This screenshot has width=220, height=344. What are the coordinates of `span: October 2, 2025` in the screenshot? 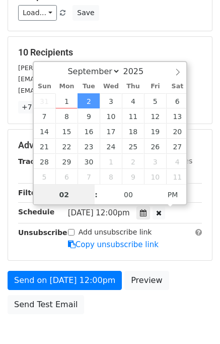 It's located at (133, 161).